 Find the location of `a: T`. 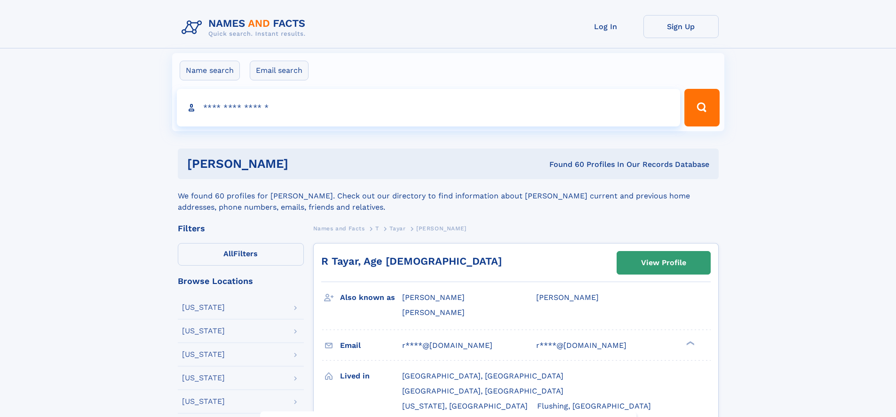

a: T is located at coordinates (377, 228).